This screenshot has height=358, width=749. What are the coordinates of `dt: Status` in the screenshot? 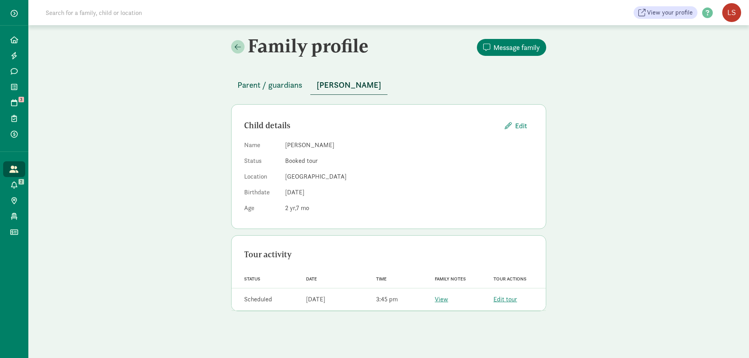 It's located at (262, 163).